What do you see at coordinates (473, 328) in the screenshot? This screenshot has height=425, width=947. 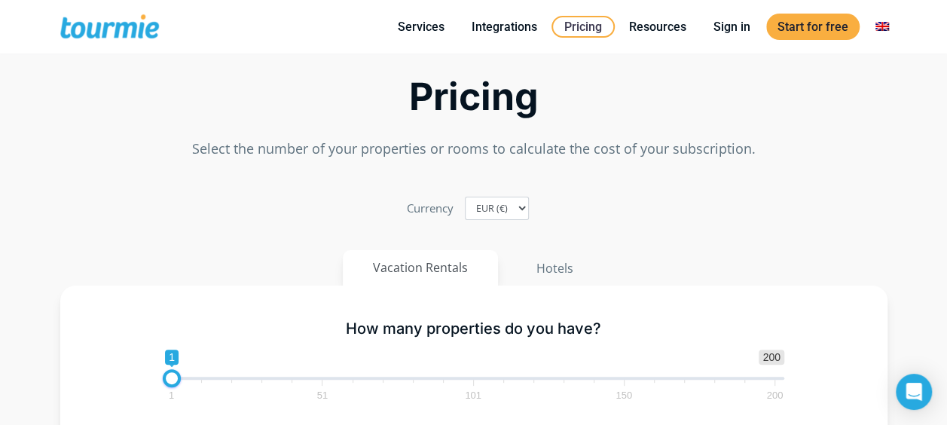 I see `h5: How many properties do you have?` at bounding box center [473, 328].